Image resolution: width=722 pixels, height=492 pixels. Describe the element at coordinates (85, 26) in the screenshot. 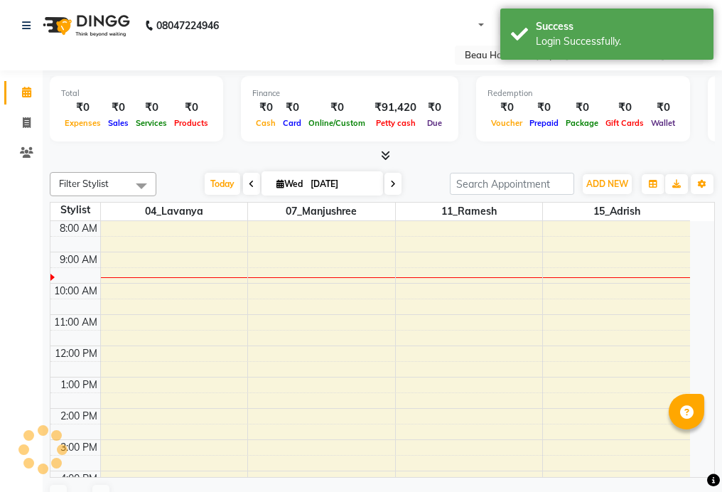

I see `img: logo` at that location.